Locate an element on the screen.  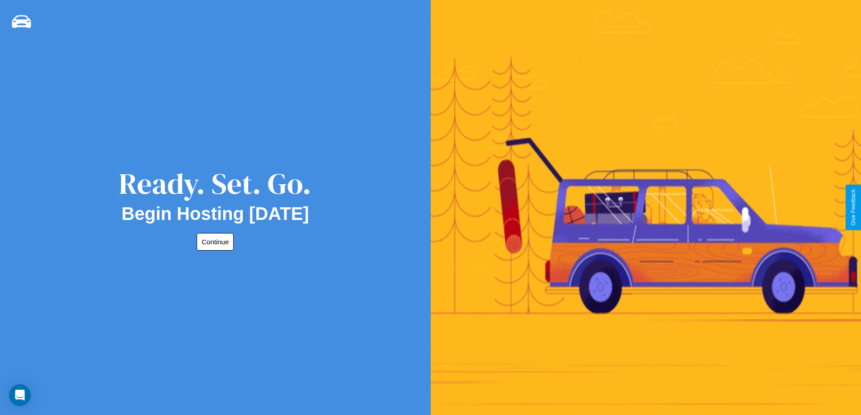
div: Give Feedback is located at coordinates (853, 207).